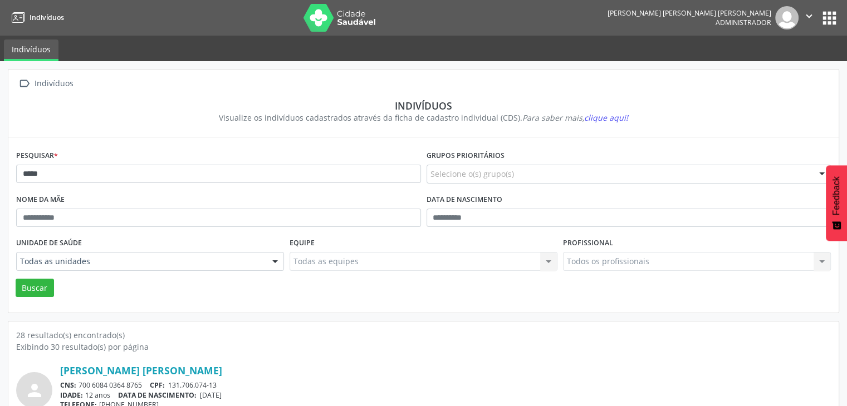 The height and width of the screenshot is (406, 847). Describe the element at coordinates (423, 117) in the screenshot. I see `div: Visualize os indivíduos cadastrados através da ficha de cadastro individual (CDS).` at that location.